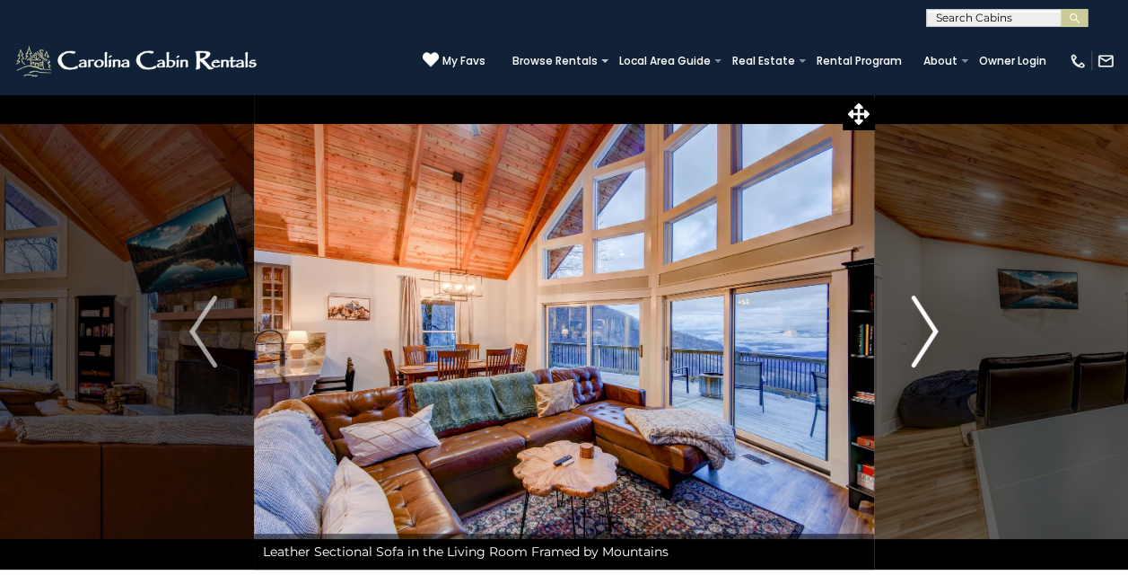 Image resolution: width=1128 pixels, height=575 pixels. Describe the element at coordinates (859, 61) in the screenshot. I see `a: Rental Program` at that location.